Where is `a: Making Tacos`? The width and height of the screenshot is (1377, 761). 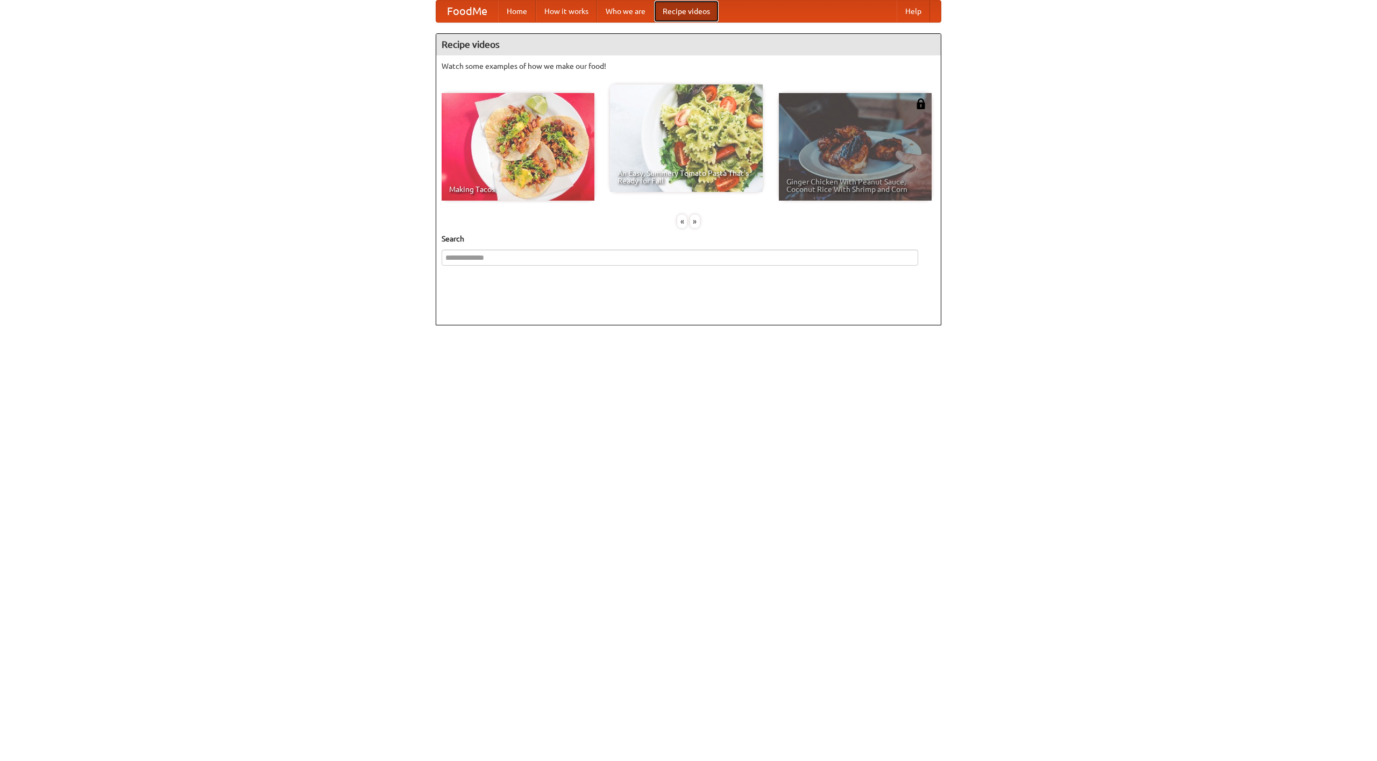
a: Making Tacos is located at coordinates (518, 147).